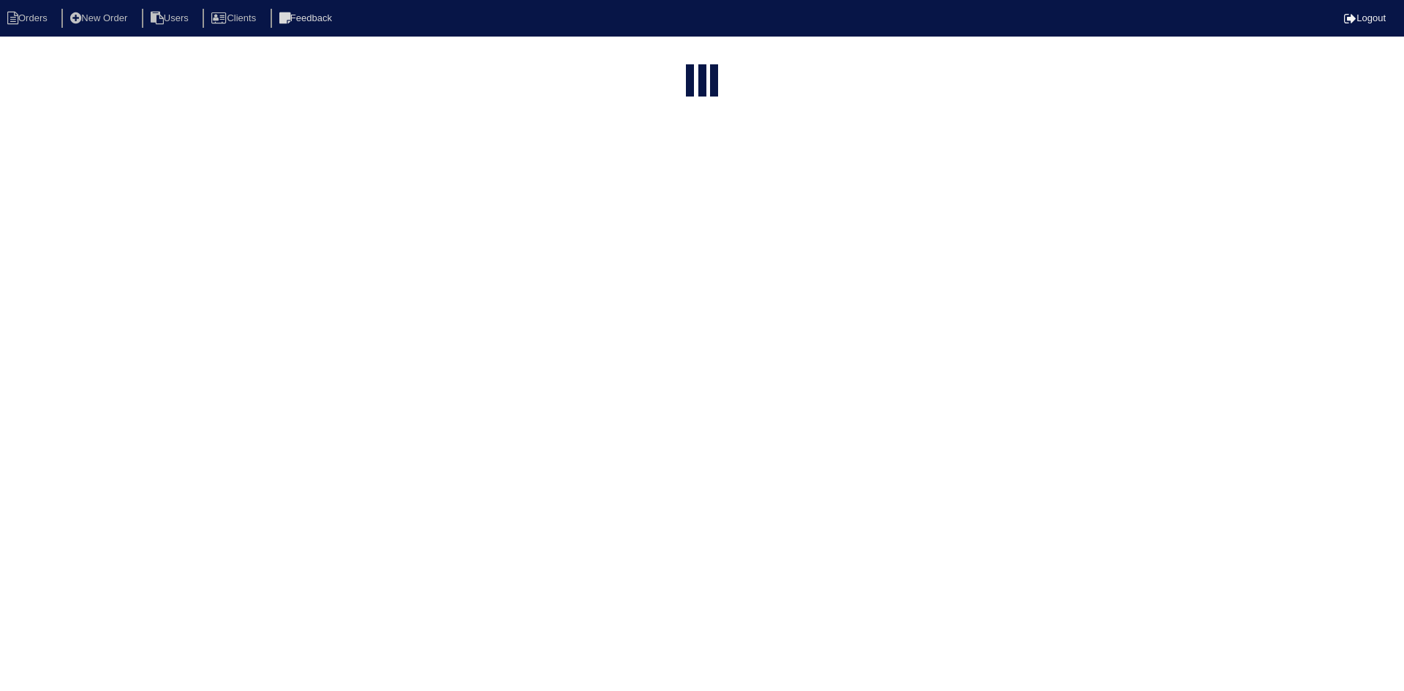 Image resolution: width=1404 pixels, height=691 pixels. I want to click on div: loading..., so click(702, 82).